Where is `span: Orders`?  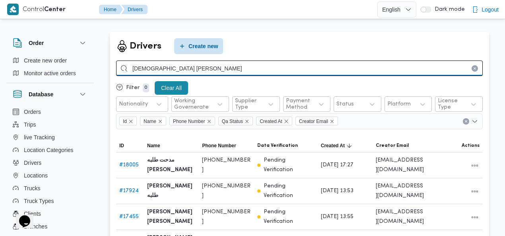 span: Orders is located at coordinates (32, 112).